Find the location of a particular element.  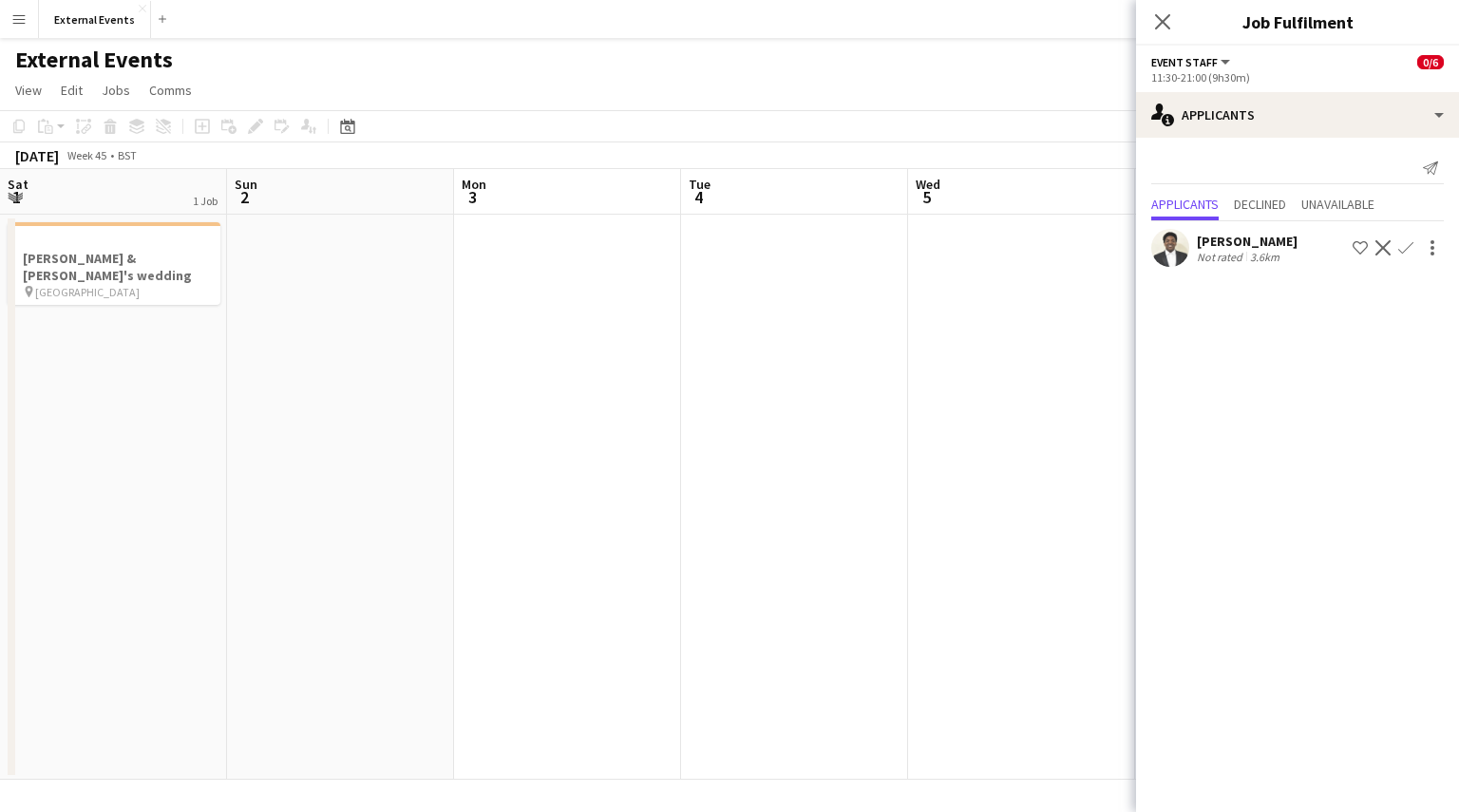

h3: Job Fulfilment is located at coordinates (1298, 22).